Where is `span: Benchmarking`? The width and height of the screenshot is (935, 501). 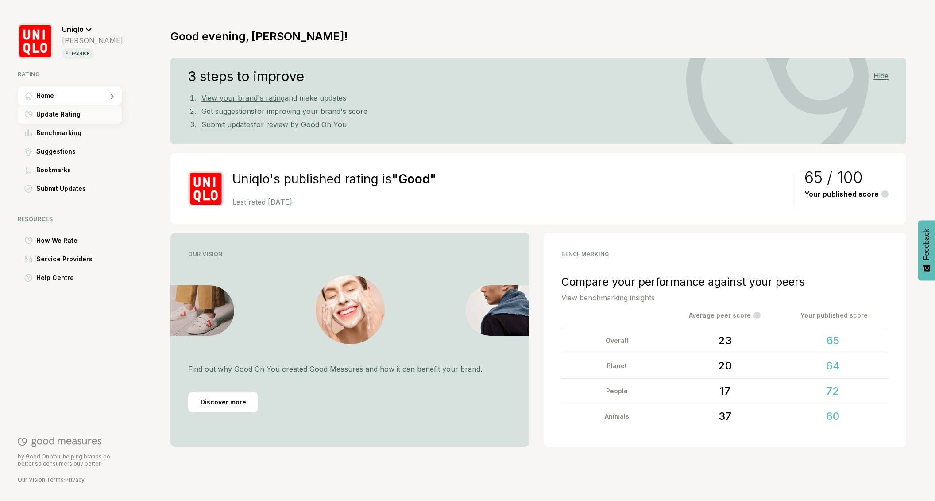
span: Benchmarking is located at coordinates (59, 133).